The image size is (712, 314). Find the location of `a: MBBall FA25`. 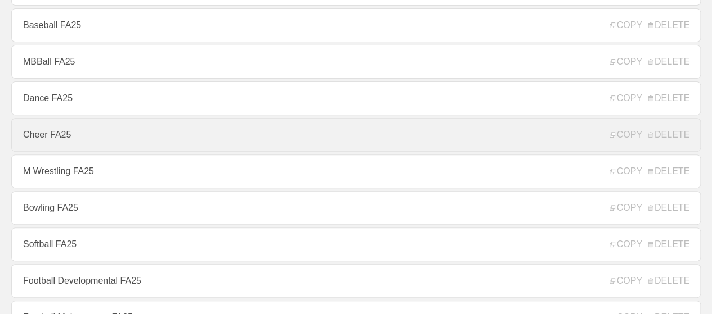

a: MBBall FA25 is located at coordinates (356, 62).